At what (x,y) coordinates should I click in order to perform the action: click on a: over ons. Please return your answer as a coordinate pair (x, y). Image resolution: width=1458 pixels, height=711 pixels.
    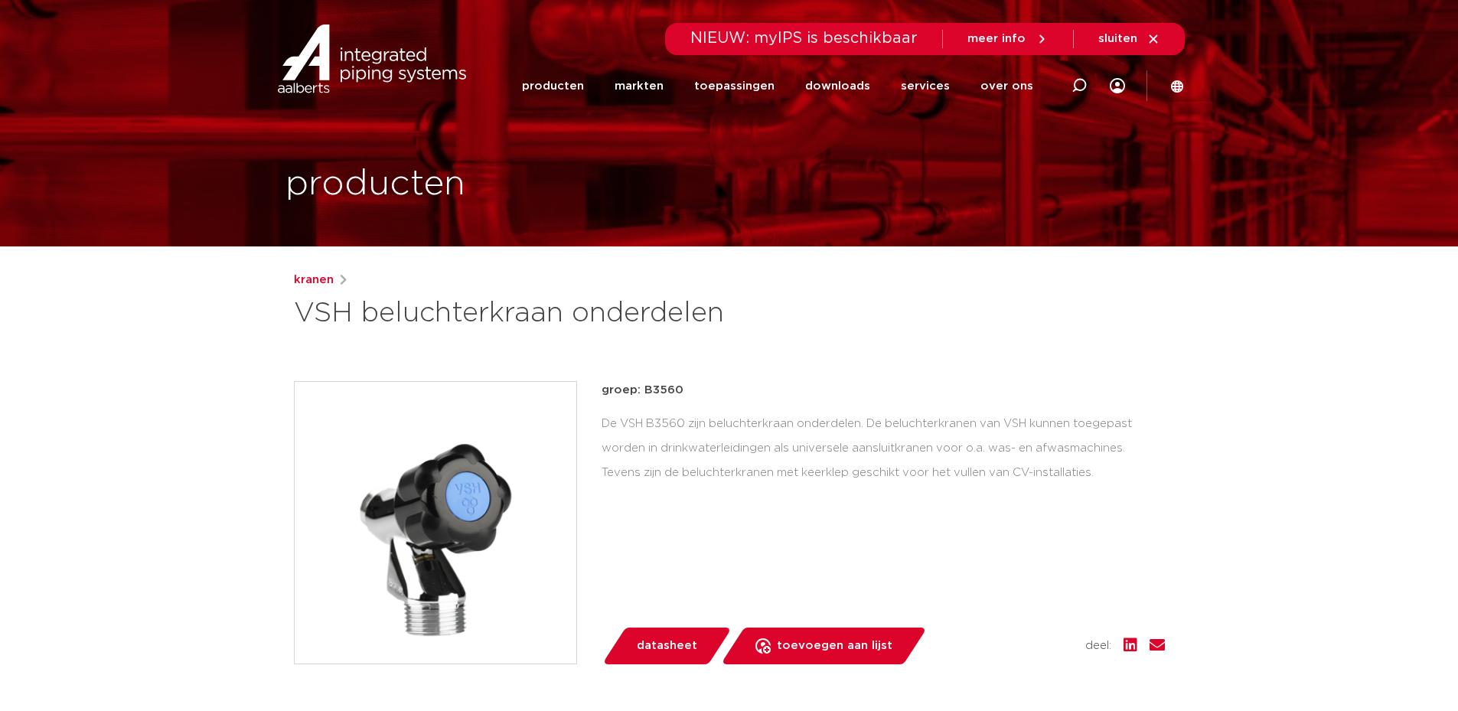
    Looking at the image, I should click on (1006, 86).